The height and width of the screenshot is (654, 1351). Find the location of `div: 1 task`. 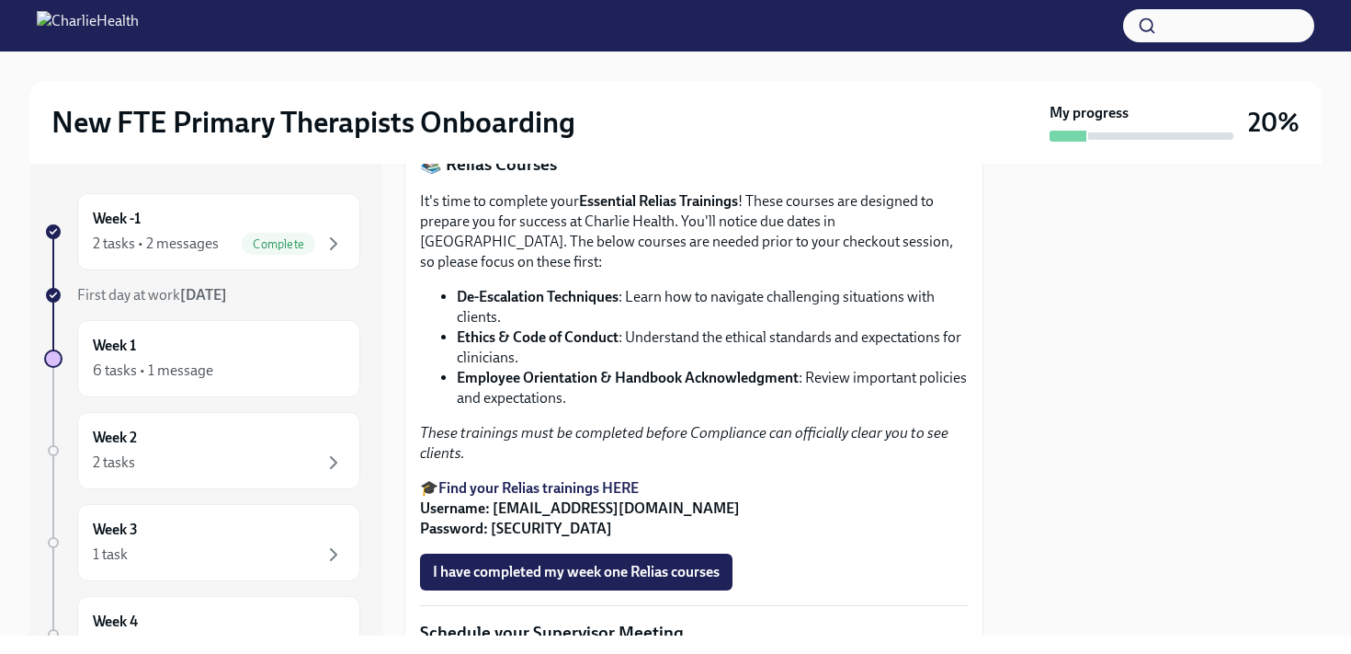

div: 1 task is located at coordinates (110, 554).